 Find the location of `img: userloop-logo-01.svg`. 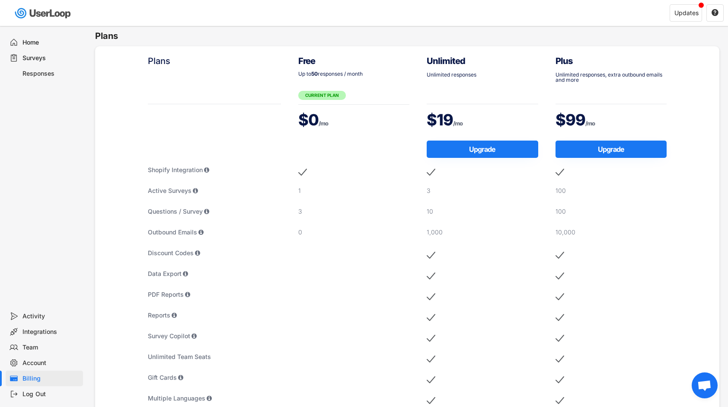

img: userloop-logo-01.svg is located at coordinates (43, 13).